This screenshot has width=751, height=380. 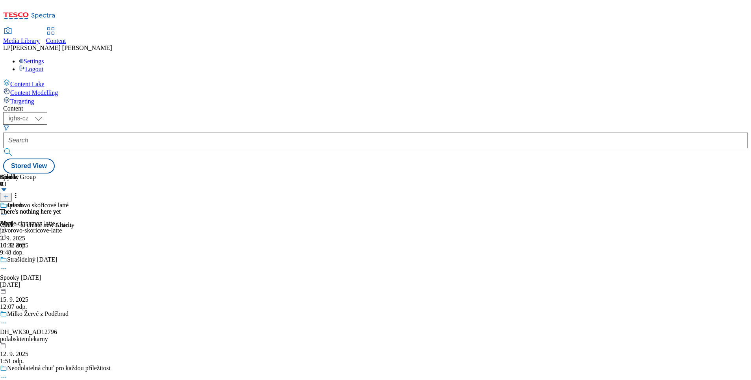 What do you see at coordinates (6, 128) in the screenshot?
I see `svg: Search Filters` at bounding box center [6, 128].